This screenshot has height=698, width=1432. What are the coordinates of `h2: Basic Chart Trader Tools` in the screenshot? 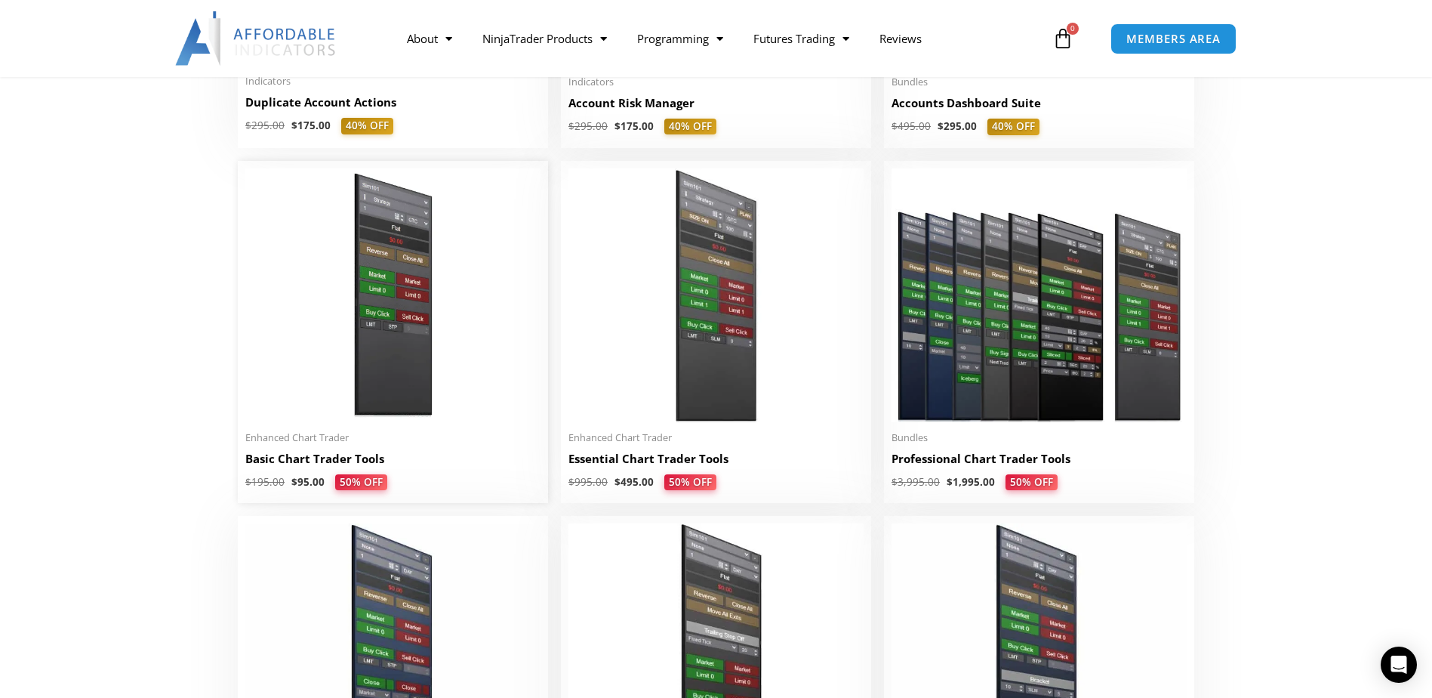 It's located at (393, 458).